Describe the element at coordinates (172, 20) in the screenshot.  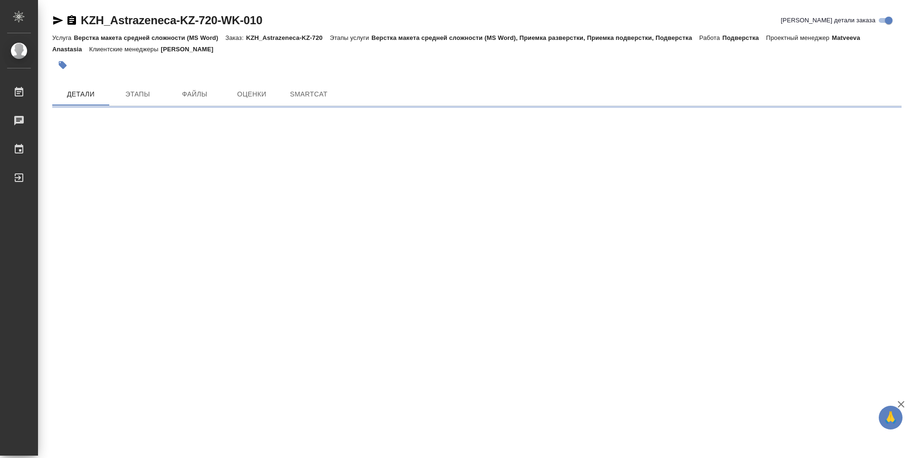
I see `a: KZH_Astrazeneca-KZ-720-WK-010` at that location.